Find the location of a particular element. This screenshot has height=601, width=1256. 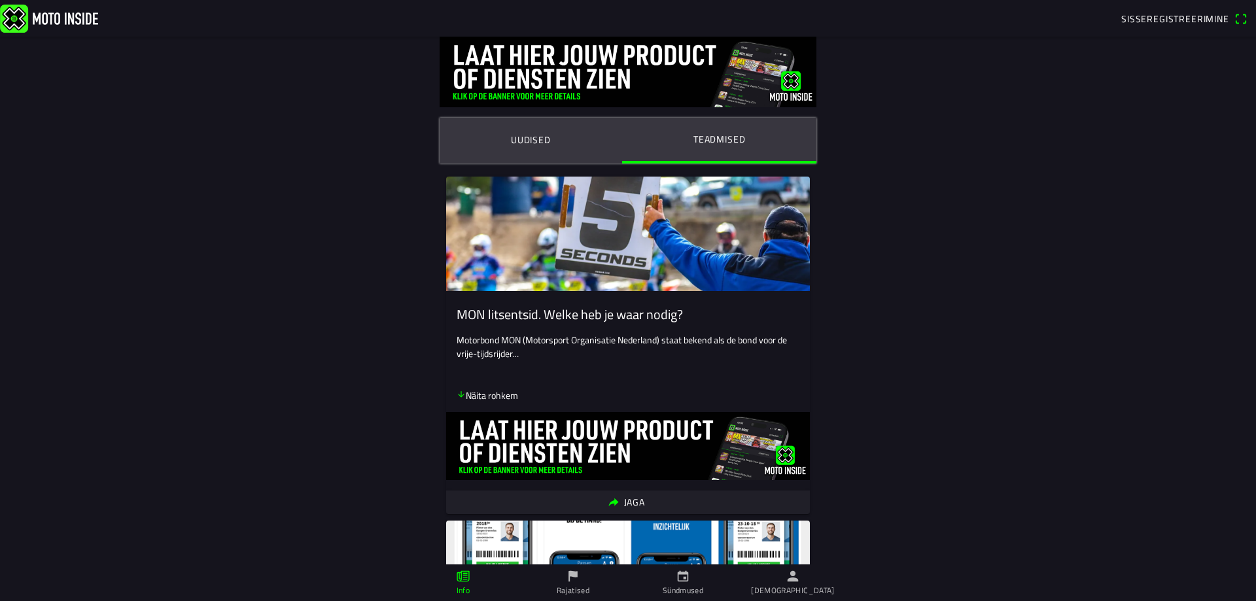

ion-icon: inimene is located at coordinates (793, 576).